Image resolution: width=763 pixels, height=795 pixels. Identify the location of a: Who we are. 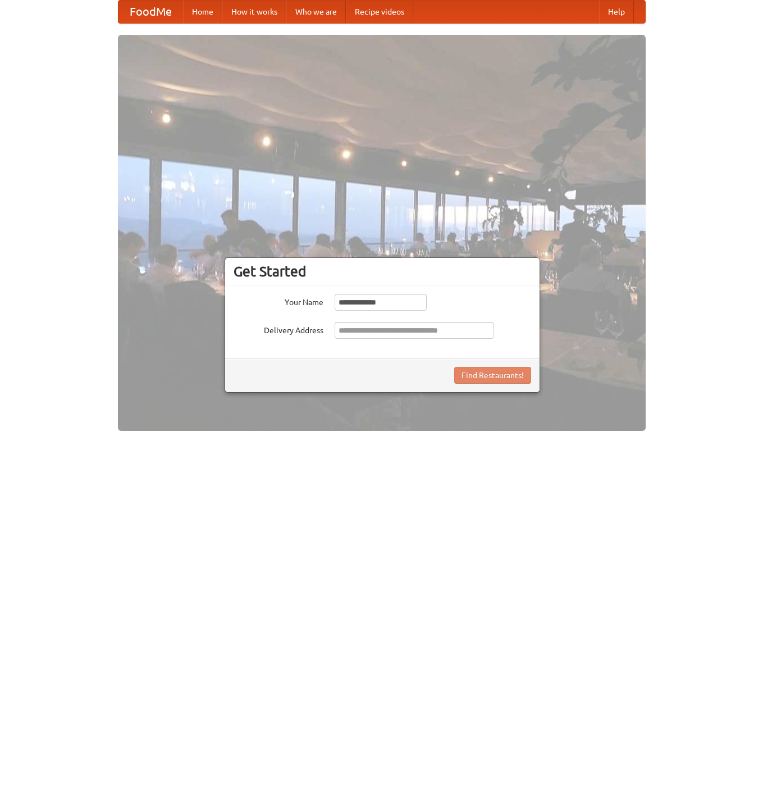
(316, 12).